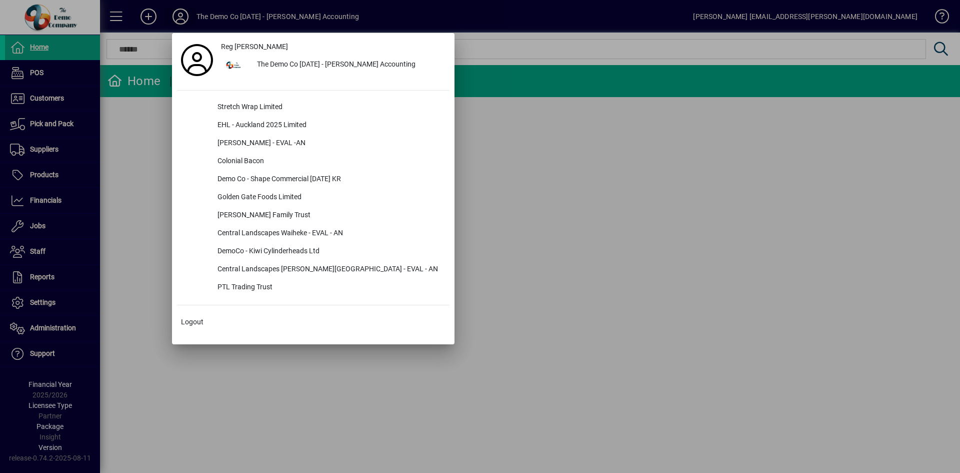 The width and height of the screenshot is (960, 473). Describe the element at coordinates (197, 60) in the screenshot. I see `a: Profile` at that location.